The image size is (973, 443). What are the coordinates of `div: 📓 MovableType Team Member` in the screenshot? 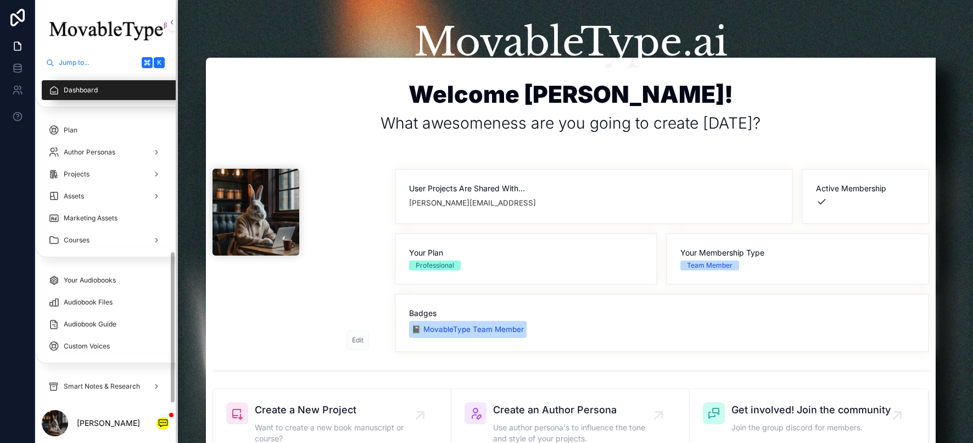 It's located at (468, 329).